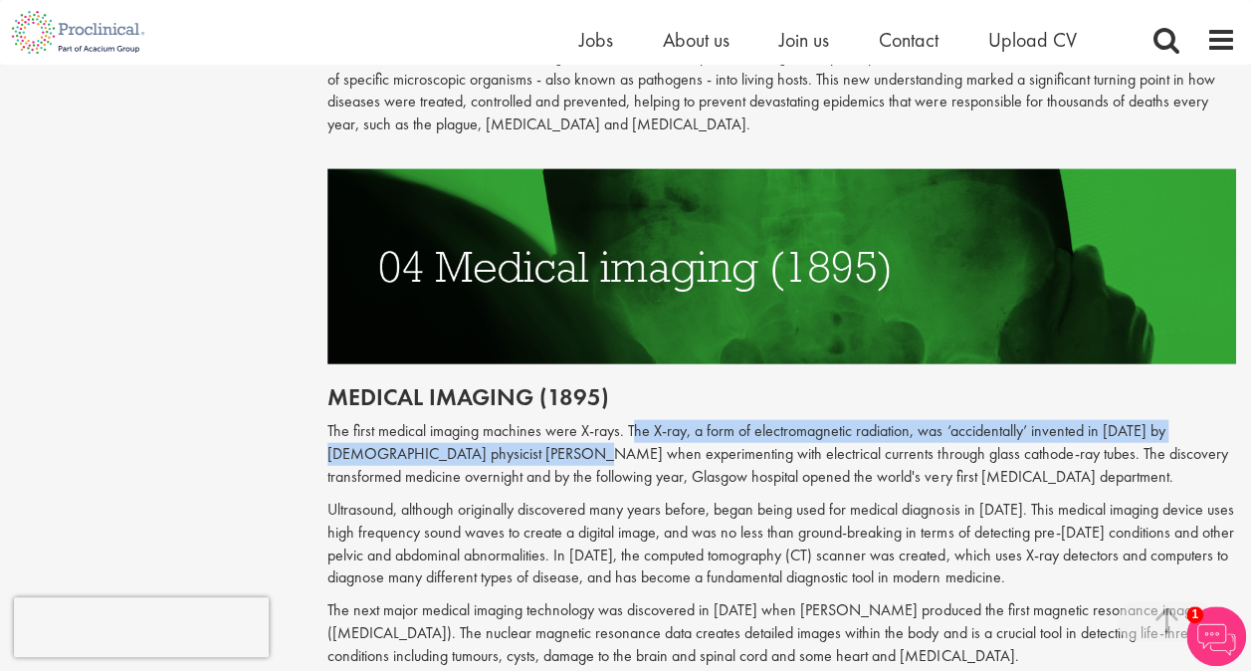 This screenshot has width=1251, height=671. I want to click on p: Ultrasound, although originally discovered many years before, began being used for medical diagno..., so click(781, 543).